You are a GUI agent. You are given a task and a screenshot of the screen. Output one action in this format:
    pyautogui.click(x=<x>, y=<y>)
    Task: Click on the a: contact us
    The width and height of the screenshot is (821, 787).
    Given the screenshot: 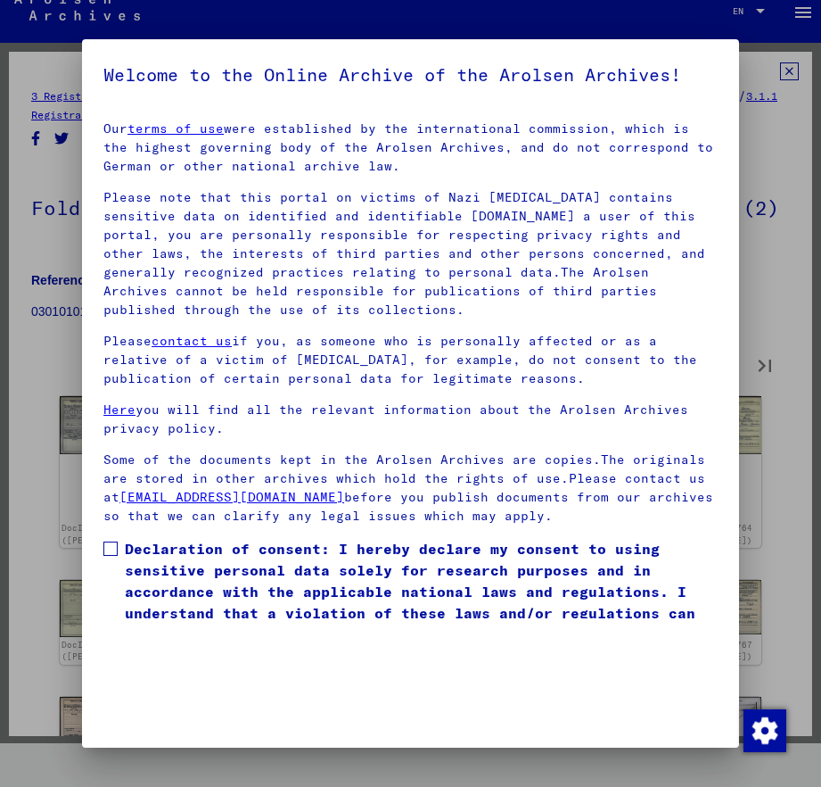 What is the action you would take?
    pyautogui.click(x=192, y=341)
    